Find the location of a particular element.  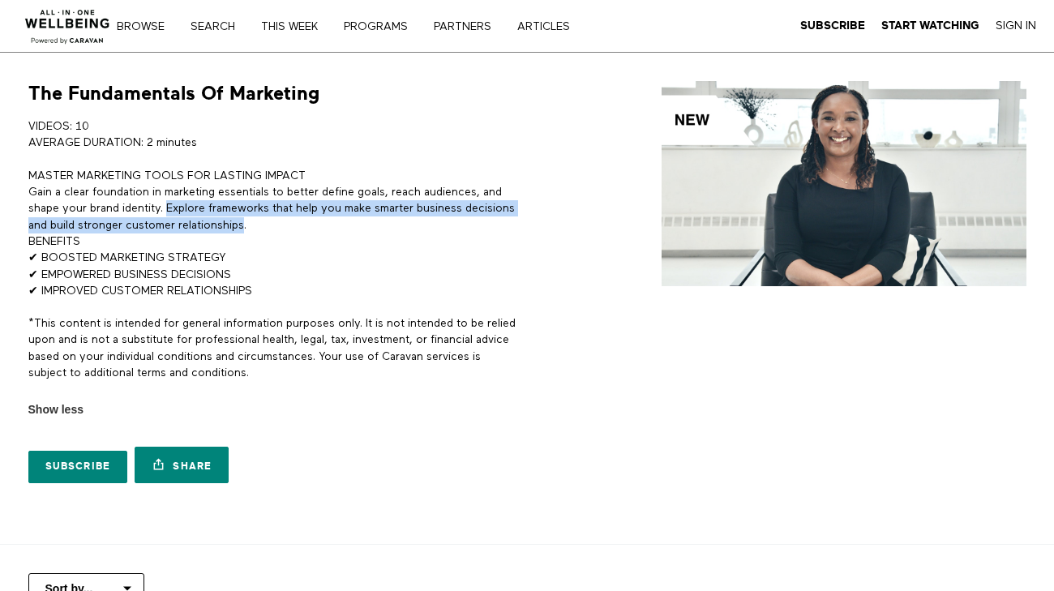

a: PROGRAMS is located at coordinates (381, 27).